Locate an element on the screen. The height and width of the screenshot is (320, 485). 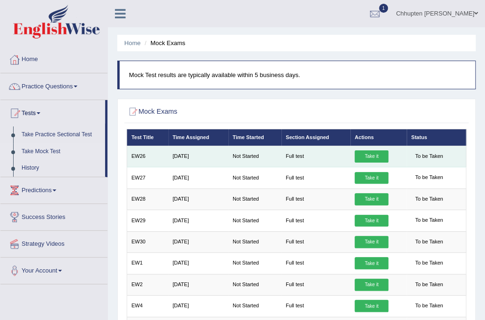
a: Tests is located at coordinates (53, 112).